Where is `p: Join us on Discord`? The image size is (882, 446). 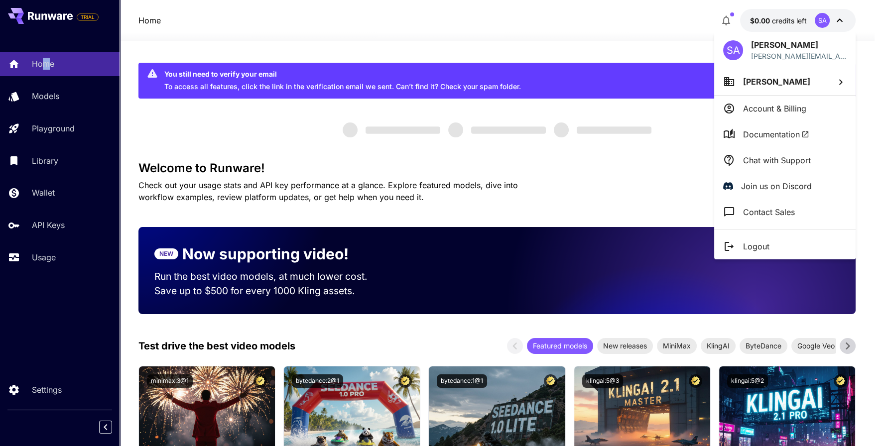 p: Join us on Discord is located at coordinates (777, 186).